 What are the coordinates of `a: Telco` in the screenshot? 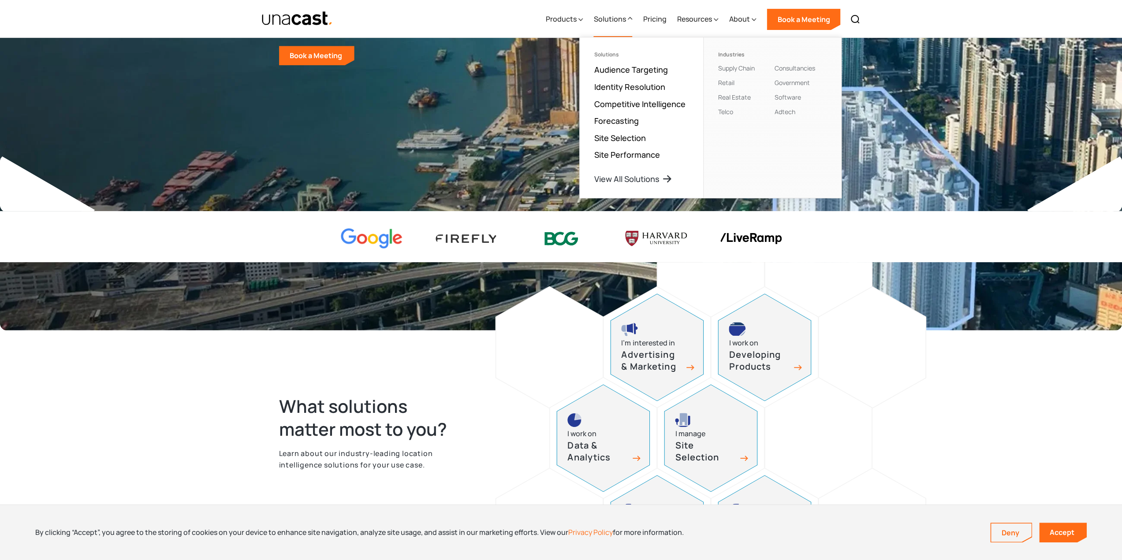 It's located at (725, 112).